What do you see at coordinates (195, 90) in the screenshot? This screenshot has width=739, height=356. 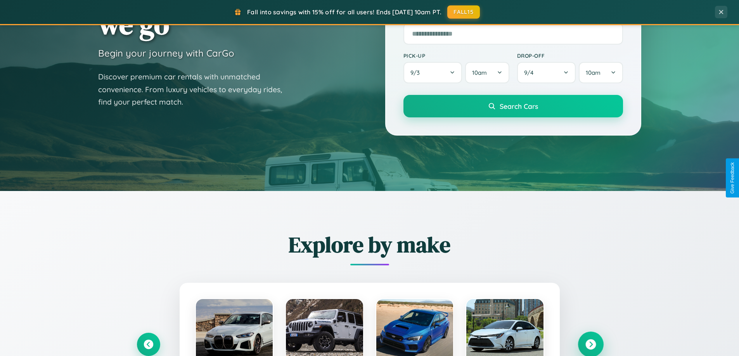 I see `p: Discover premium car rentals with unmatched convenience. From luxury vehicles to everyday rides, ...` at bounding box center [195, 90].